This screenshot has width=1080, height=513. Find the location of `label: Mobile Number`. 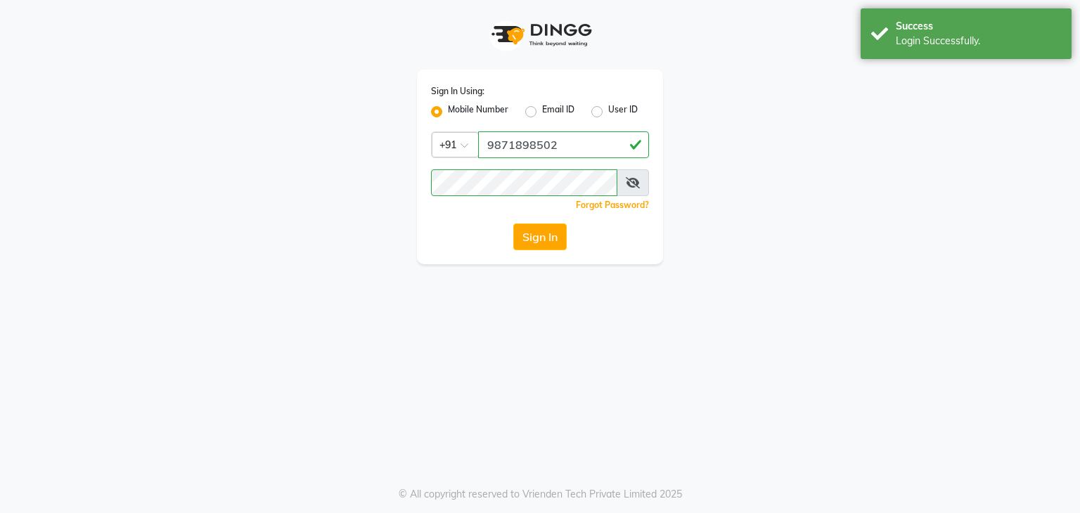

label: Mobile Number is located at coordinates (478, 112).